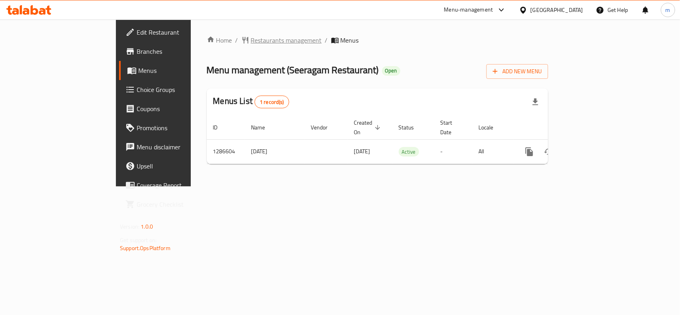 The width and height of the screenshot is (680, 315). Describe the element at coordinates (180, 109) in the screenshot. I see `span: Coupons` at that location.